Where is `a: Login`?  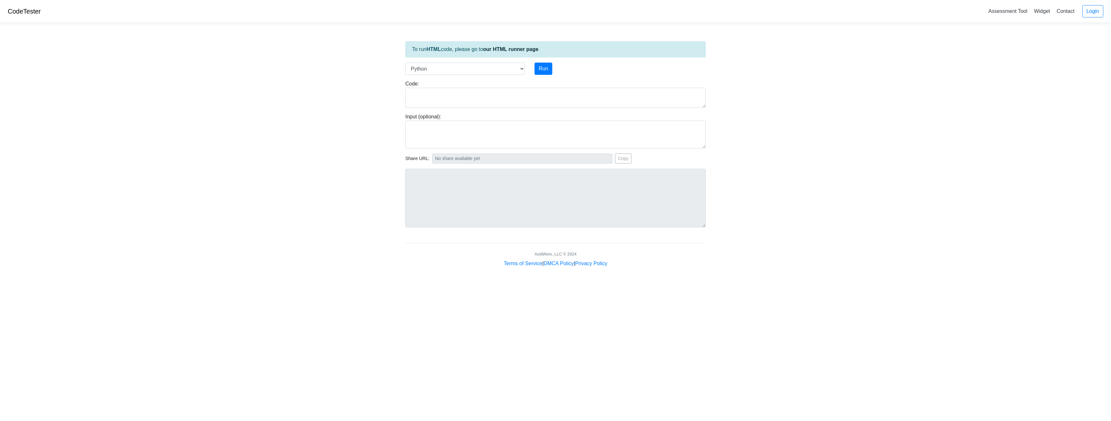 a: Login is located at coordinates (1092, 11).